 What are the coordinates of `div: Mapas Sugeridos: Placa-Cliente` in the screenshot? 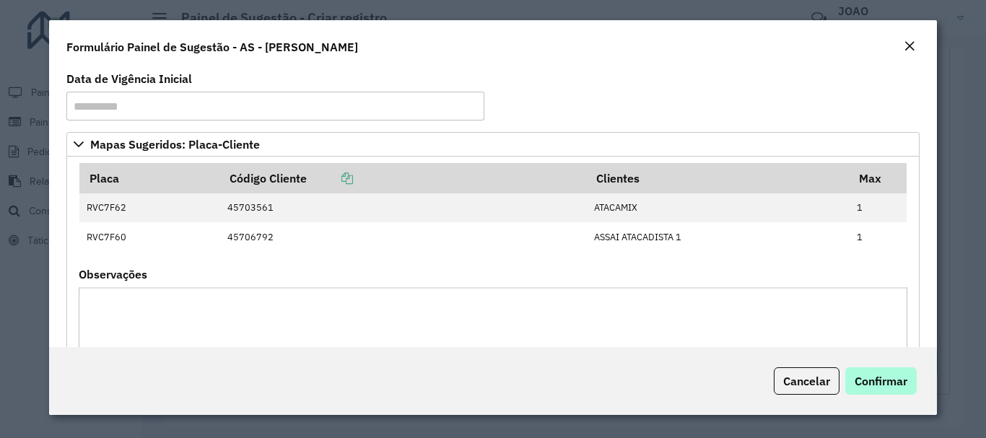 It's located at (492, 292).